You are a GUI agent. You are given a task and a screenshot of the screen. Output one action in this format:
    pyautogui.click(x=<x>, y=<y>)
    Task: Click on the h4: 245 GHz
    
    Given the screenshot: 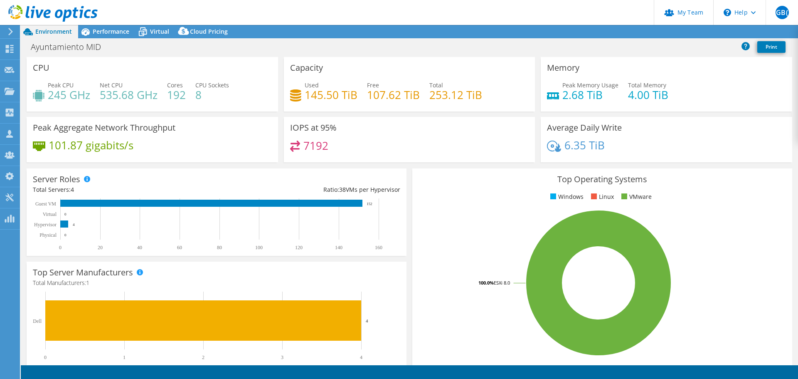 What is the action you would take?
    pyautogui.click(x=69, y=95)
    